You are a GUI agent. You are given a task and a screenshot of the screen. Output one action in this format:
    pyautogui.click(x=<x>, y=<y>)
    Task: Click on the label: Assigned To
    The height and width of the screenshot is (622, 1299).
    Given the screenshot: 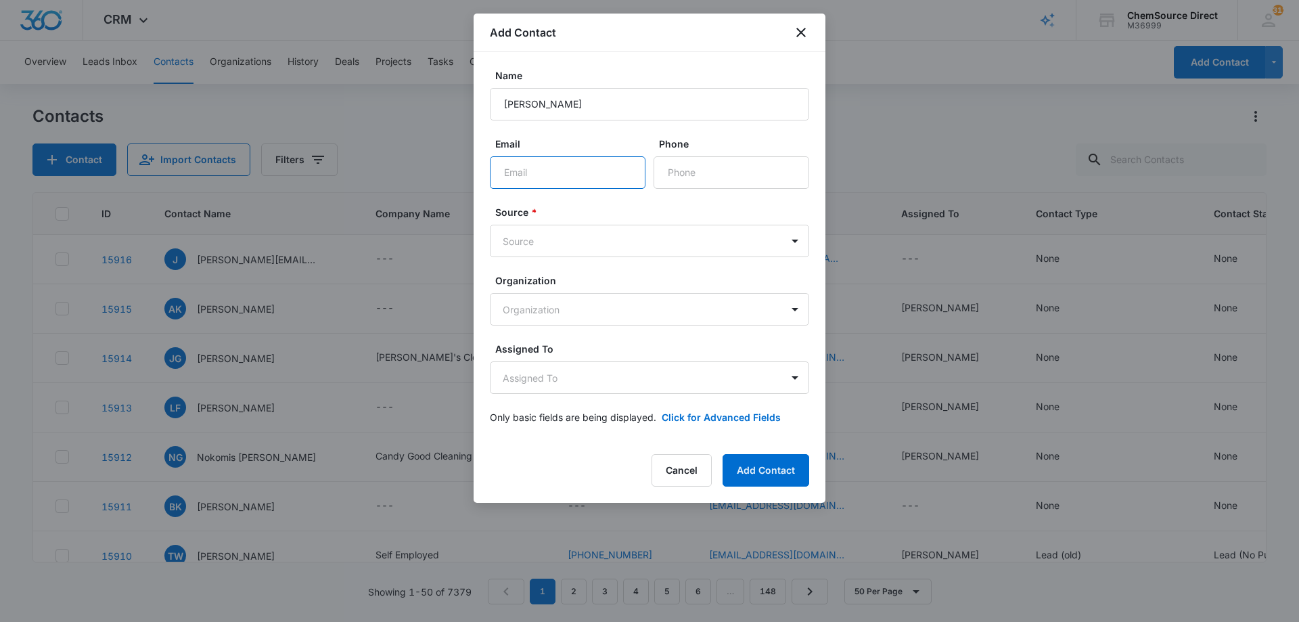 What is the action you would take?
    pyautogui.click(x=655, y=348)
    